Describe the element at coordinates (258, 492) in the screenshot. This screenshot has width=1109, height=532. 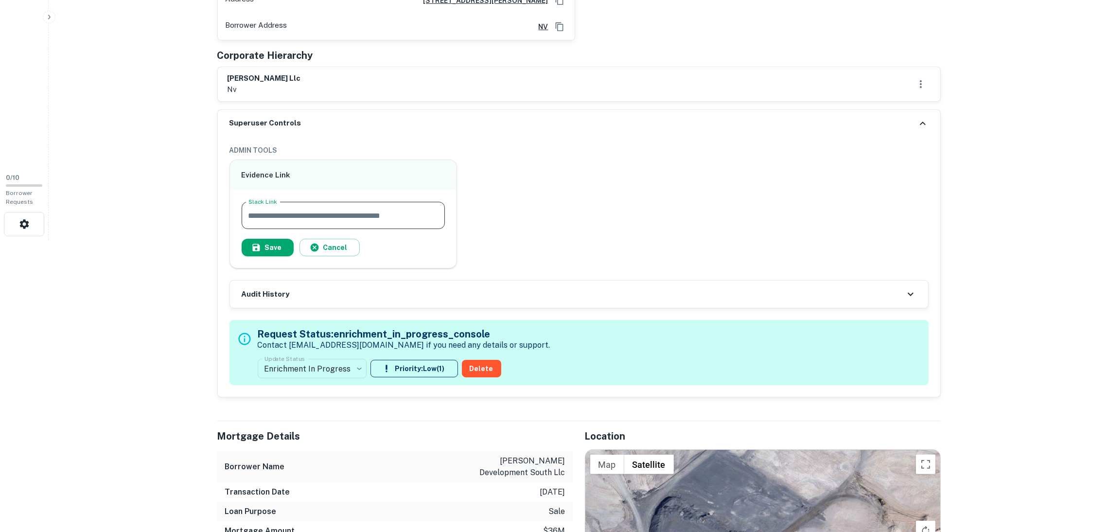
I see `h6: Transaction Date` at that location.